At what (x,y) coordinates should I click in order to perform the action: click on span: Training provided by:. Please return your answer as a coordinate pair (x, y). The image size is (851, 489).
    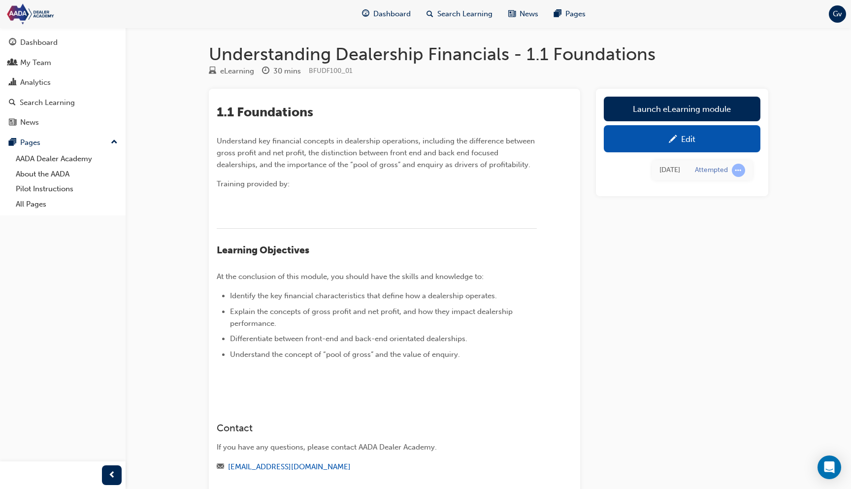
    Looking at the image, I should click on (253, 184).